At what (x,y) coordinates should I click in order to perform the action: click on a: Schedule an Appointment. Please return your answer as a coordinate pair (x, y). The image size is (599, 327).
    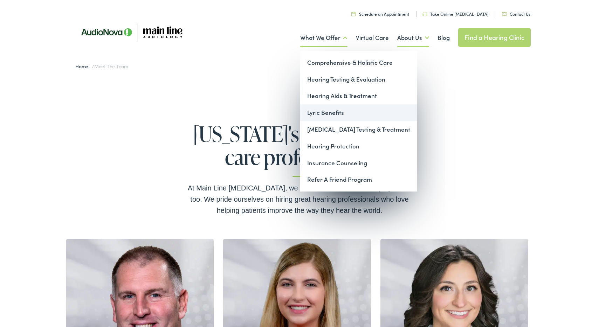
    Looking at the image, I should click on (380, 14).